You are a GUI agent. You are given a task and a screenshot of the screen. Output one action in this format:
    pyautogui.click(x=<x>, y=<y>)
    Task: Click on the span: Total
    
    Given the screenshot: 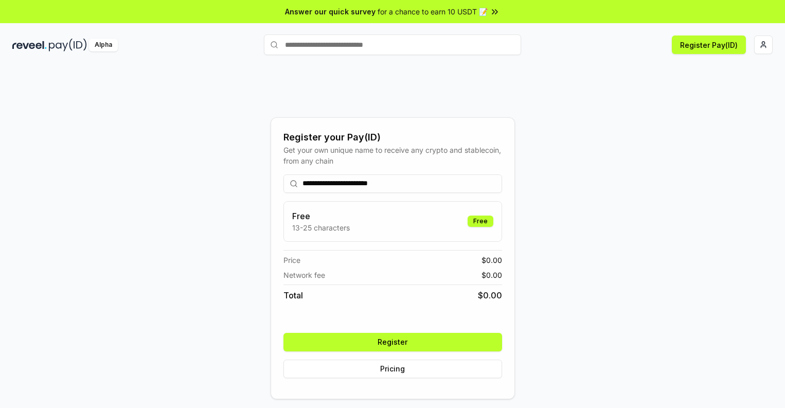 What is the action you would take?
    pyautogui.click(x=293, y=295)
    